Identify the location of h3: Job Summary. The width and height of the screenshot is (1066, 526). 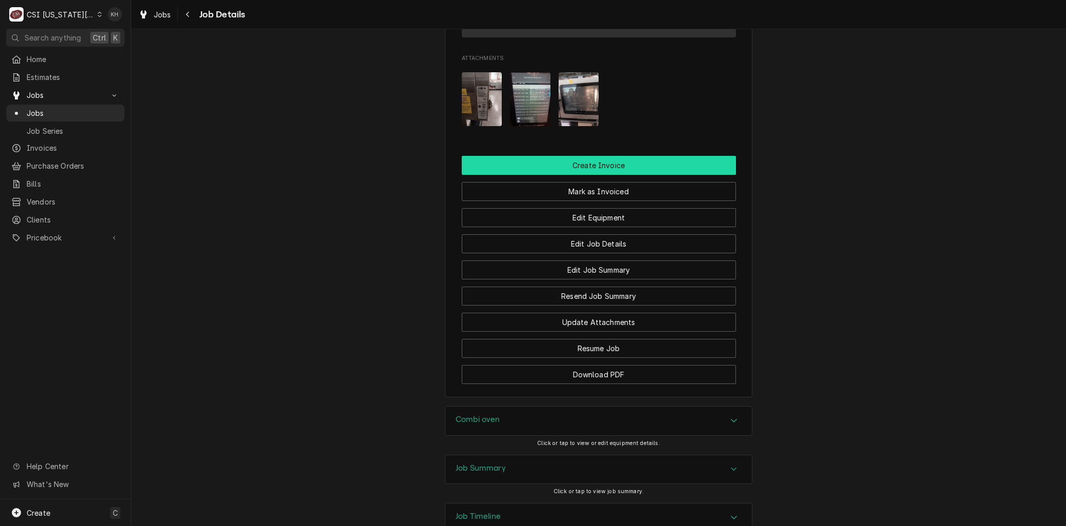
(481, 468).